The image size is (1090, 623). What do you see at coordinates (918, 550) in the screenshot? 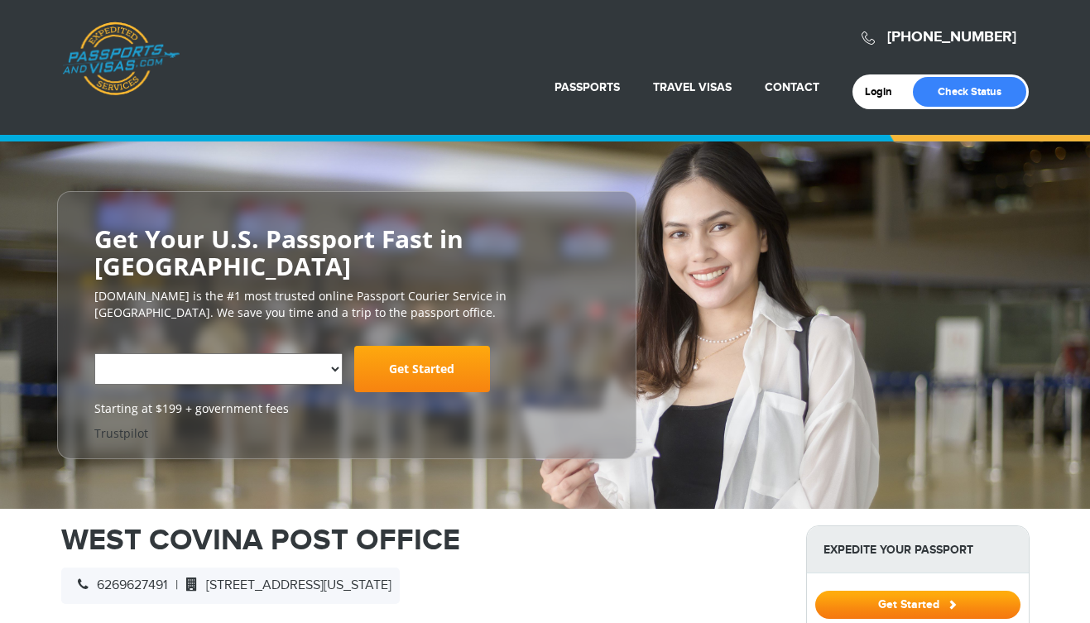
I see `strong: Expedite Your Passport` at bounding box center [918, 550].